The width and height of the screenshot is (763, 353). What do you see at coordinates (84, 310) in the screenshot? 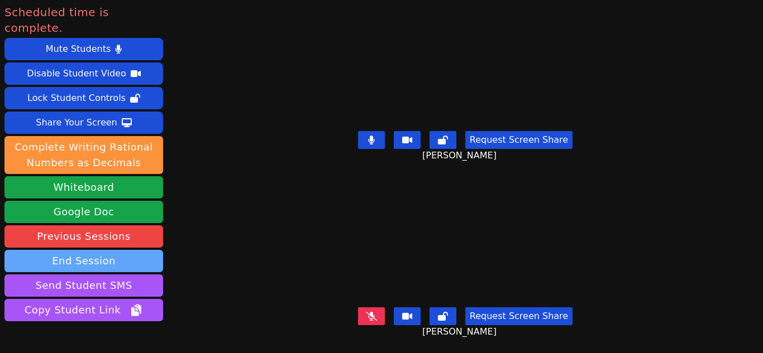
I see `span: Copy Student Link` at bounding box center [84, 310].